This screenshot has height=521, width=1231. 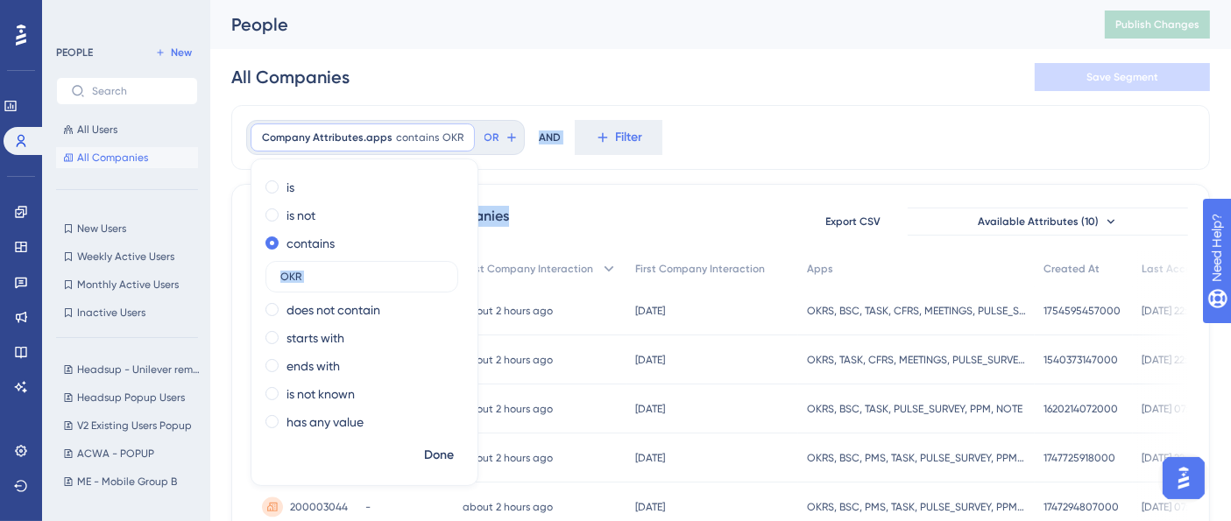 I want to click on span: 1747725918000, so click(x=1079, y=458).